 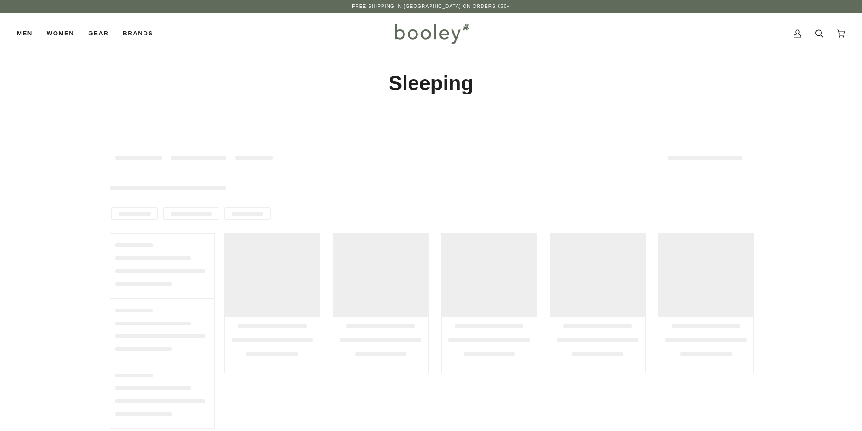 What do you see at coordinates (60, 34) in the screenshot?
I see `div: Women` at bounding box center [60, 34].